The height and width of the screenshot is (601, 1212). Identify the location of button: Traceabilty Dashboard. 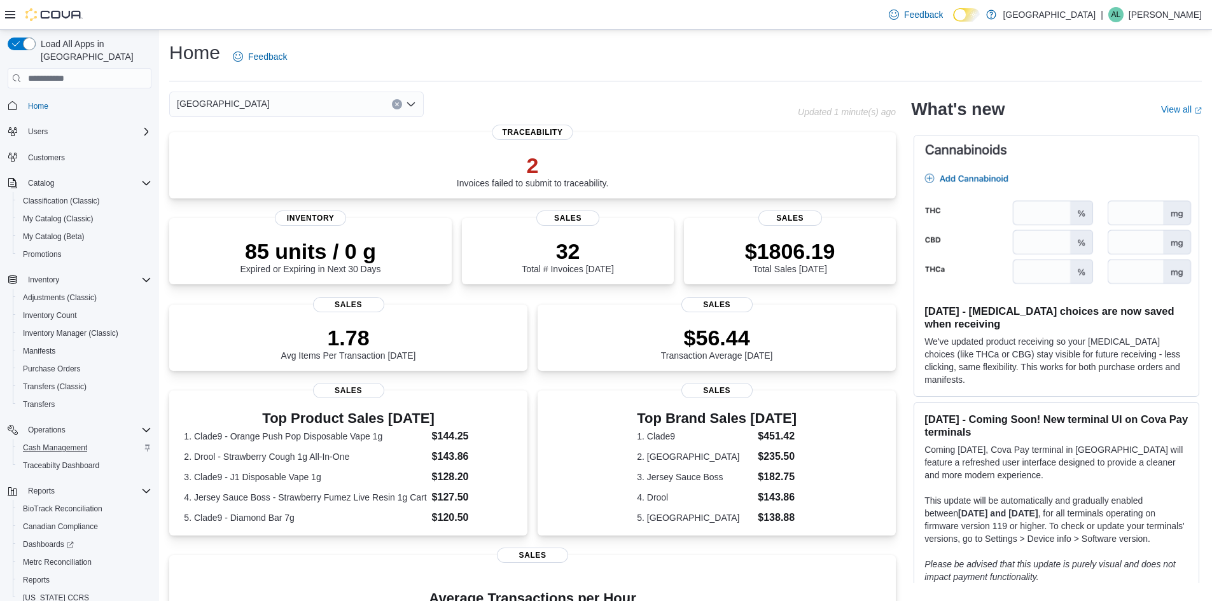
(85, 466).